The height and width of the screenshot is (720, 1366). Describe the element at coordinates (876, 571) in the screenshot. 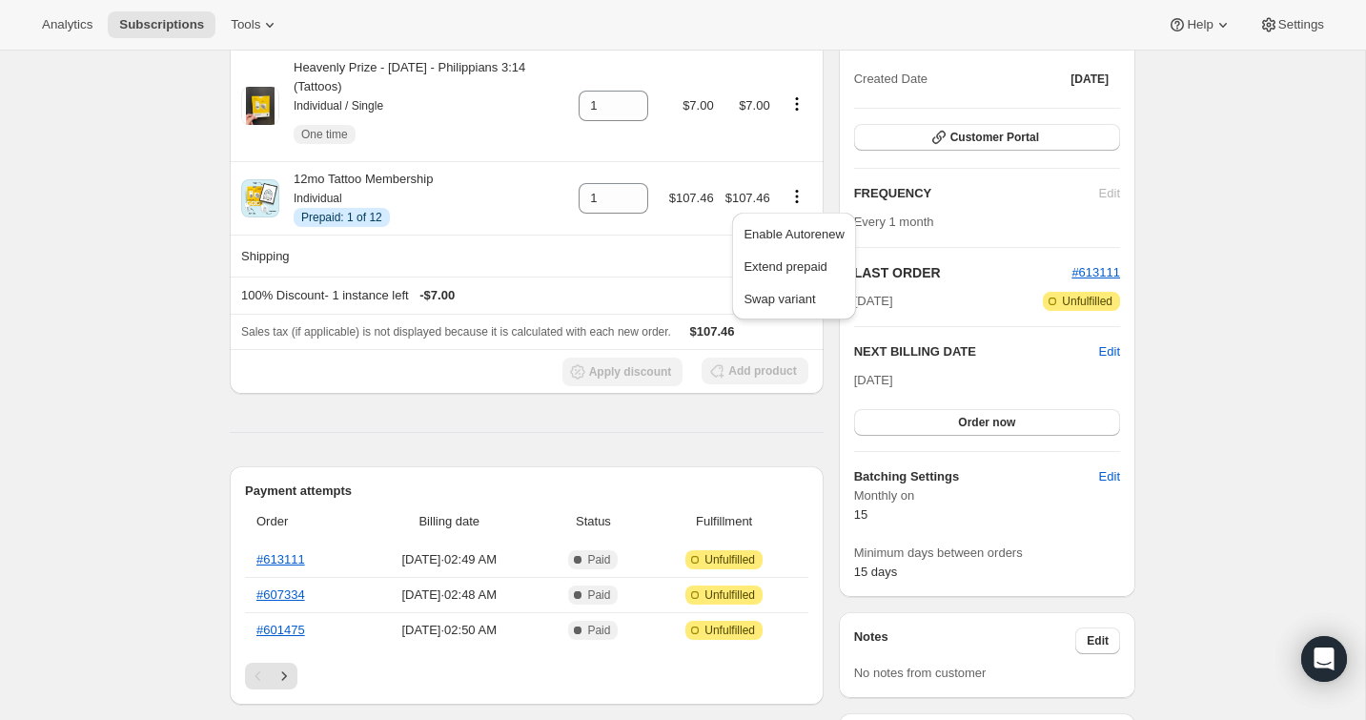

I see `span: 15 days` at that location.